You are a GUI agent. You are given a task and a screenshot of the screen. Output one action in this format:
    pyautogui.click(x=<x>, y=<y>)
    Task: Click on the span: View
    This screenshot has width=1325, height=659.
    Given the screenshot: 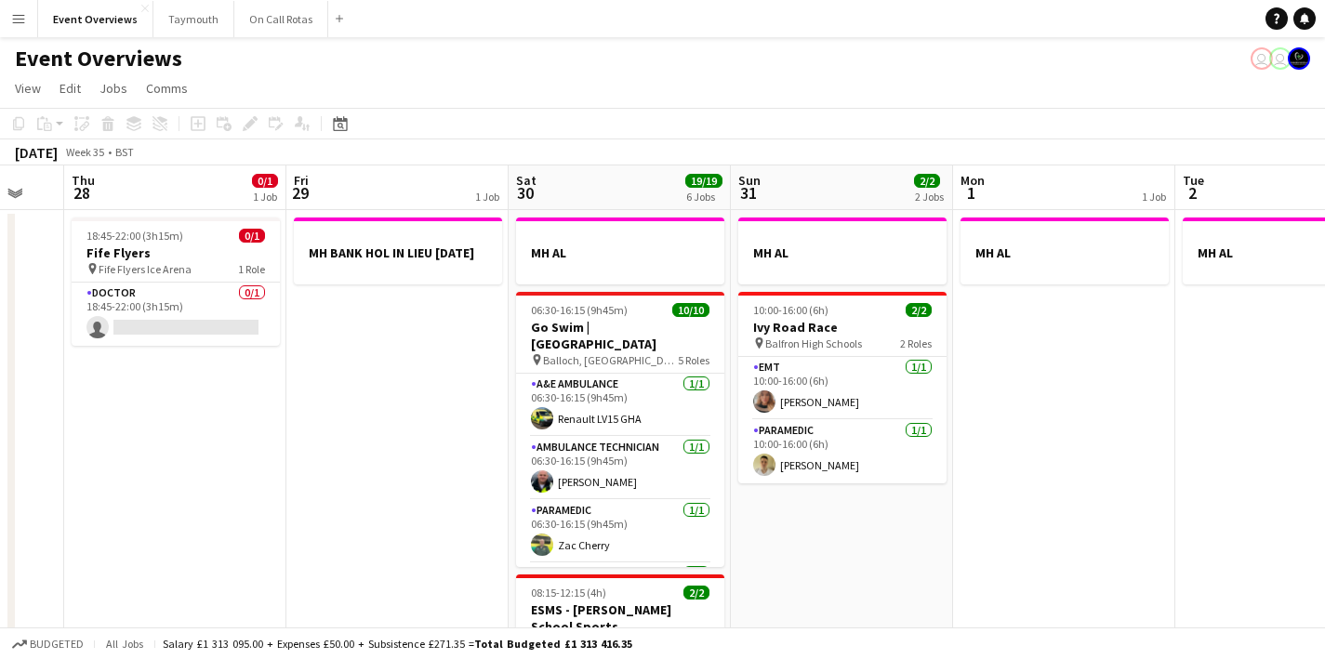 What is the action you would take?
    pyautogui.click(x=28, y=88)
    